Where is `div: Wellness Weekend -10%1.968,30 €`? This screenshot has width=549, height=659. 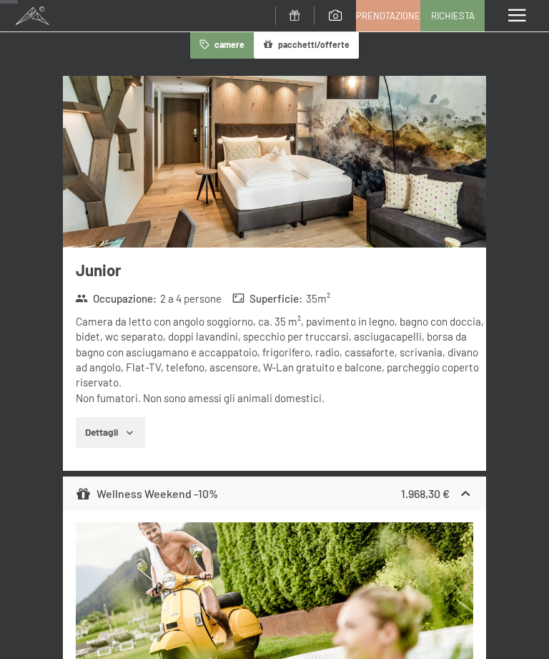
div: Wellness Weekend -10%1.968,30 € is located at coordinates (275, 493).